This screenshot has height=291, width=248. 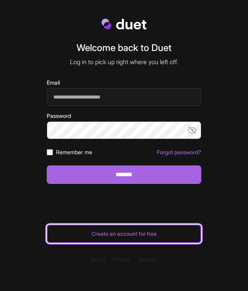 What do you see at coordinates (193, 130) in the screenshot?
I see `button: Show password` at bounding box center [193, 130].